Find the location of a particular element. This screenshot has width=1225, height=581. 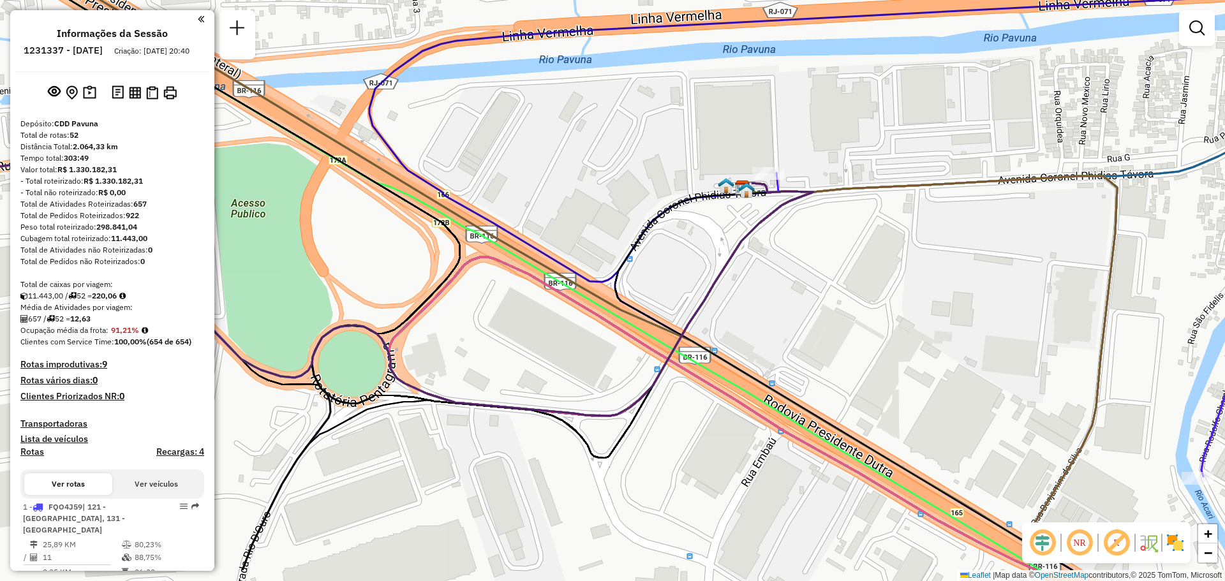

div: - Total não roteirizado: is located at coordinates (112, 193).